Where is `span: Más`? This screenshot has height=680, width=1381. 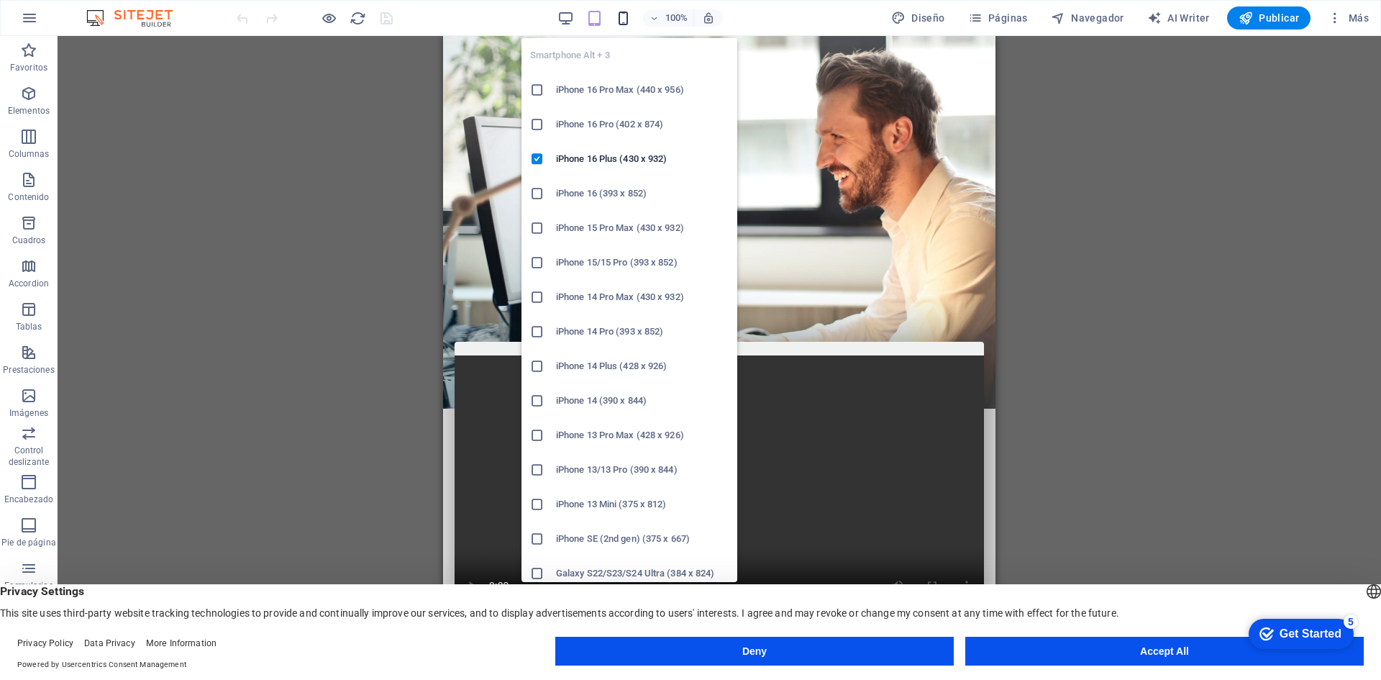 span: Más is located at coordinates (1348, 18).